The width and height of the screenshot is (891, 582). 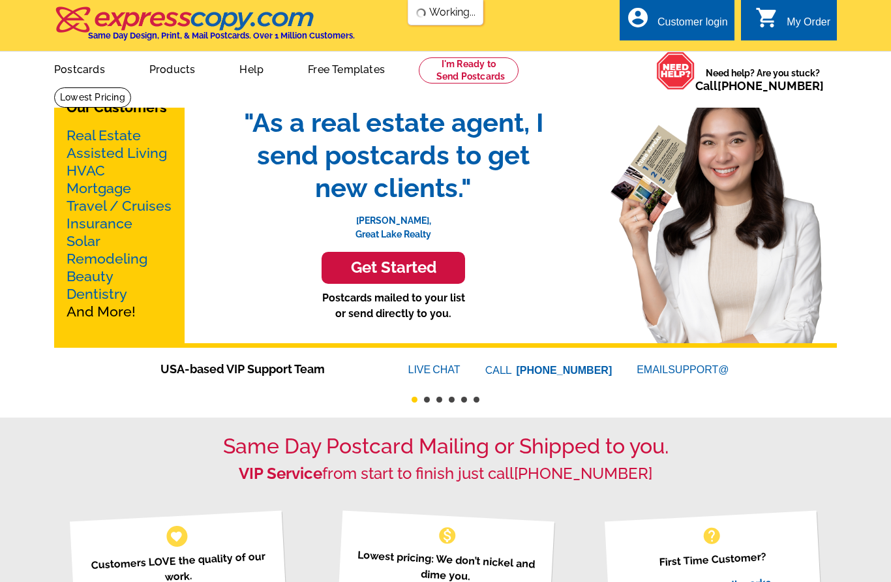 What do you see at coordinates (99, 223) in the screenshot?
I see `a: Insurance` at bounding box center [99, 223].